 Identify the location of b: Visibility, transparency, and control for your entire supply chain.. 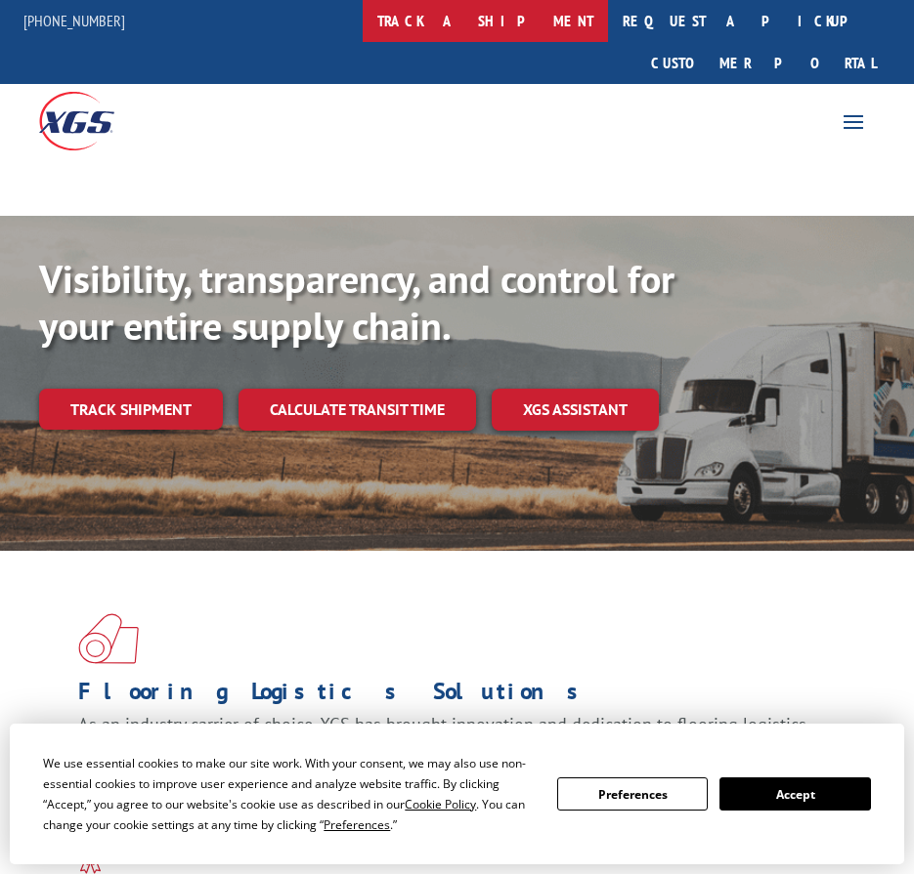
(357, 302).